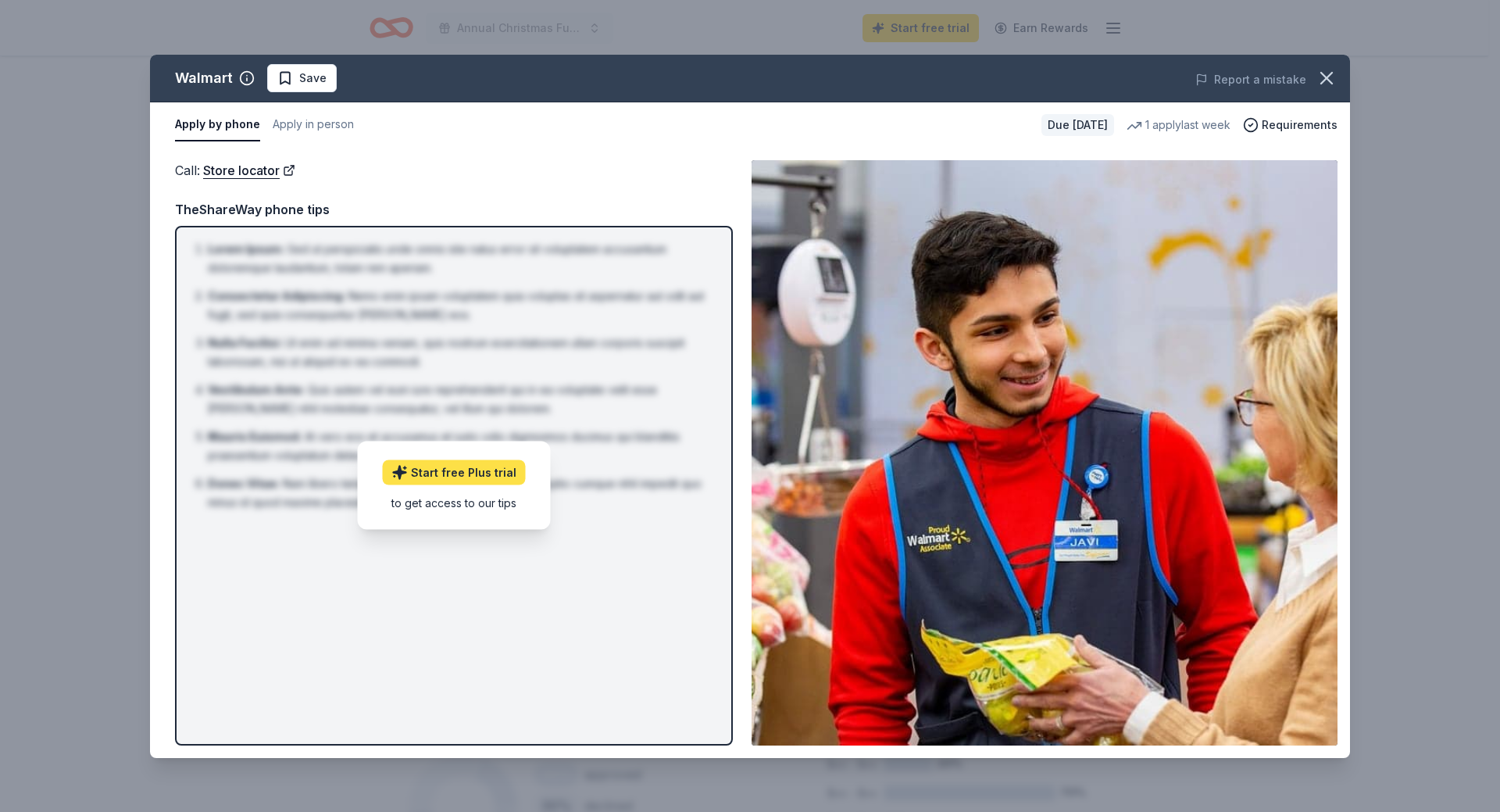 Image resolution: width=1500 pixels, height=812 pixels. Describe the element at coordinates (217, 125) in the screenshot. I see `button: Apply by phone` at that location.